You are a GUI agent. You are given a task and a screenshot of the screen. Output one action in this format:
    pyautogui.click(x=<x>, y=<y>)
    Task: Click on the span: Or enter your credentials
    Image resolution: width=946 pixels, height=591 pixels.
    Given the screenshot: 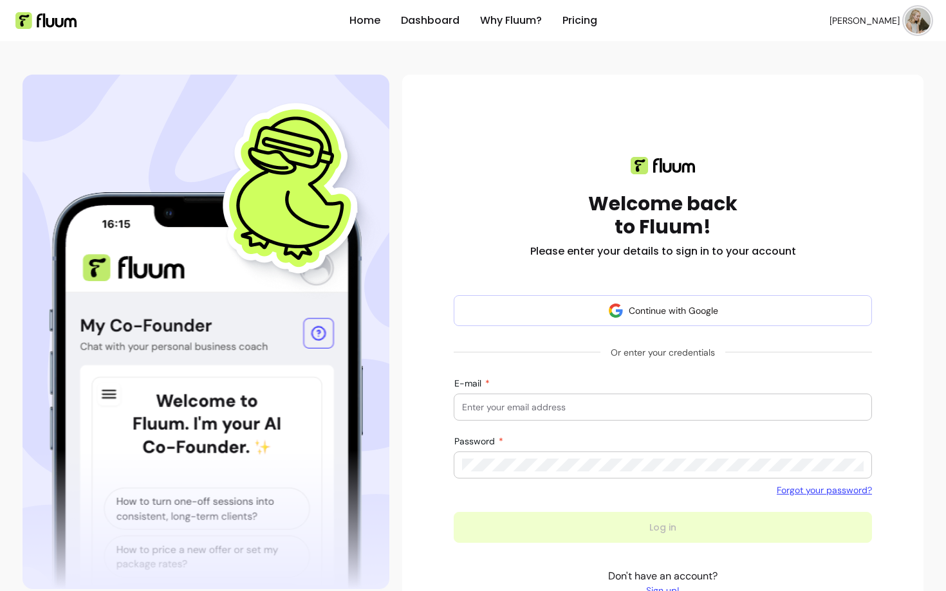 What is the action you would take?
    pyautogui.click(x=663, y=353)
    